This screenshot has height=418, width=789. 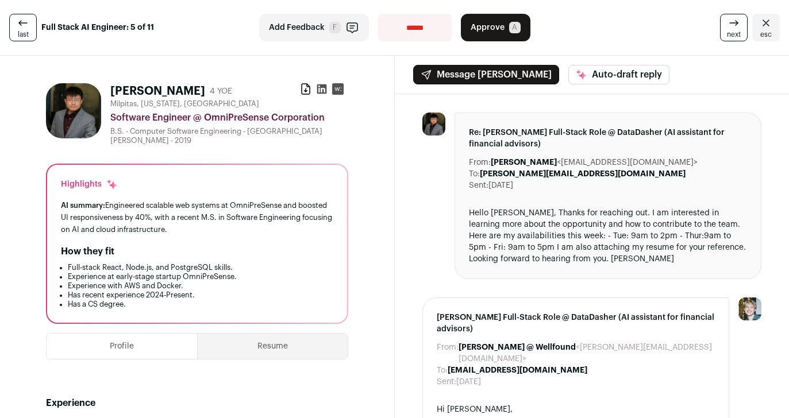 What do you see at coordinates (229, 118) in the screenshot?
I see `div: Software Engineer @ OmniPreSense Corporation` at bounding box center [229, 118].